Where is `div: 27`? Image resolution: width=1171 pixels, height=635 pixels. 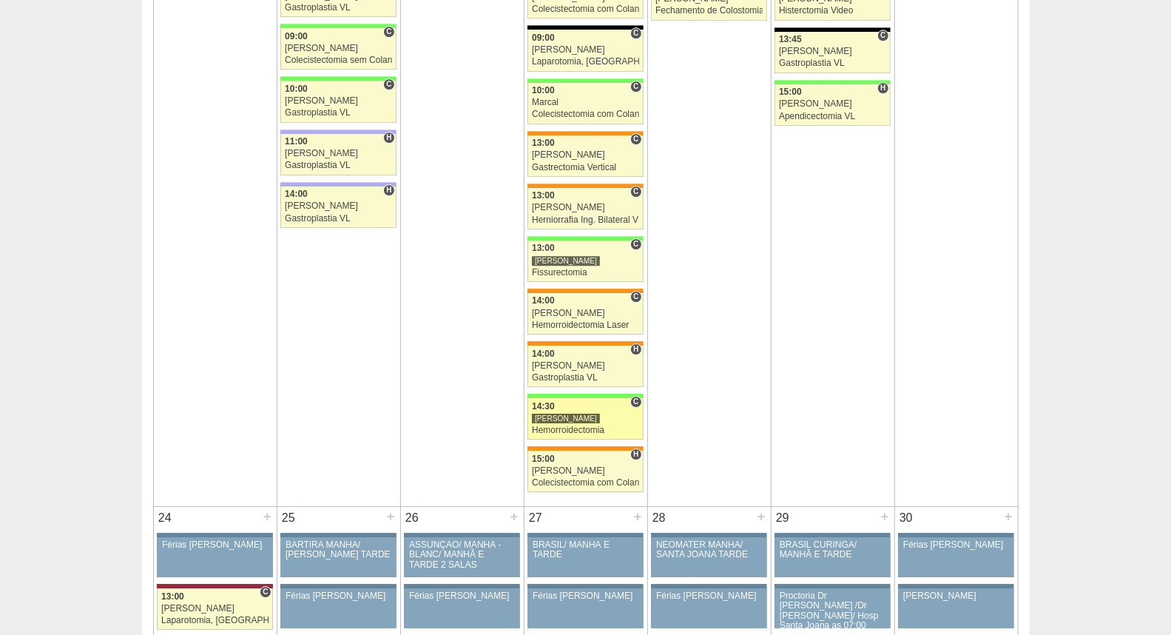
div: 27 is located at coordinates (535, 518).